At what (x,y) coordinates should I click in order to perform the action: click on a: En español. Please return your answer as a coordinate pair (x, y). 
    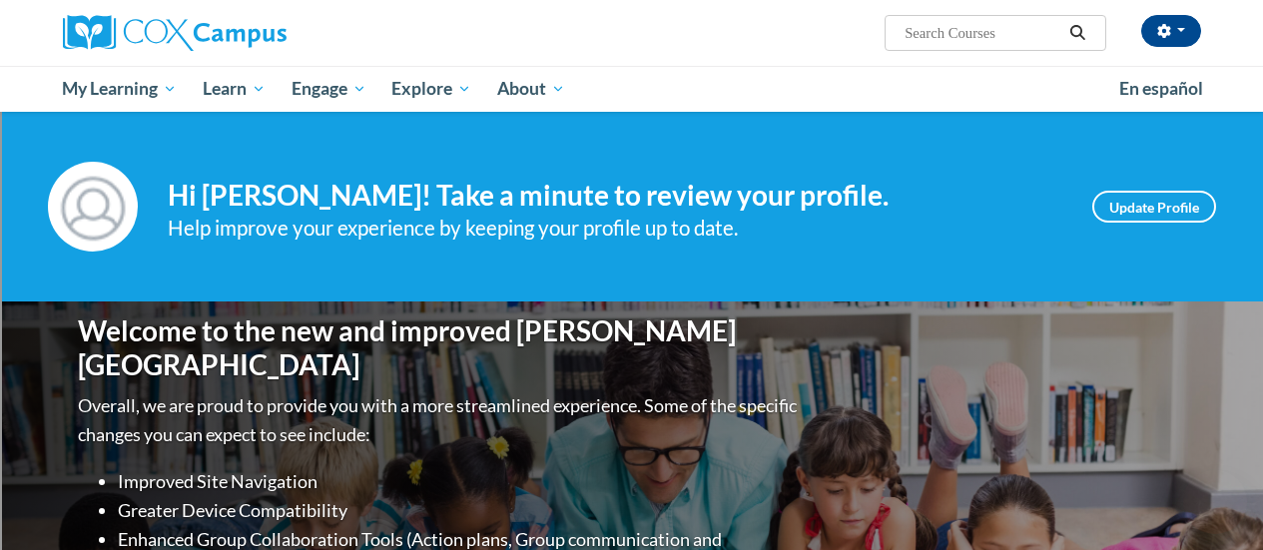
    Looking at the image, I should click on (1161, 89).